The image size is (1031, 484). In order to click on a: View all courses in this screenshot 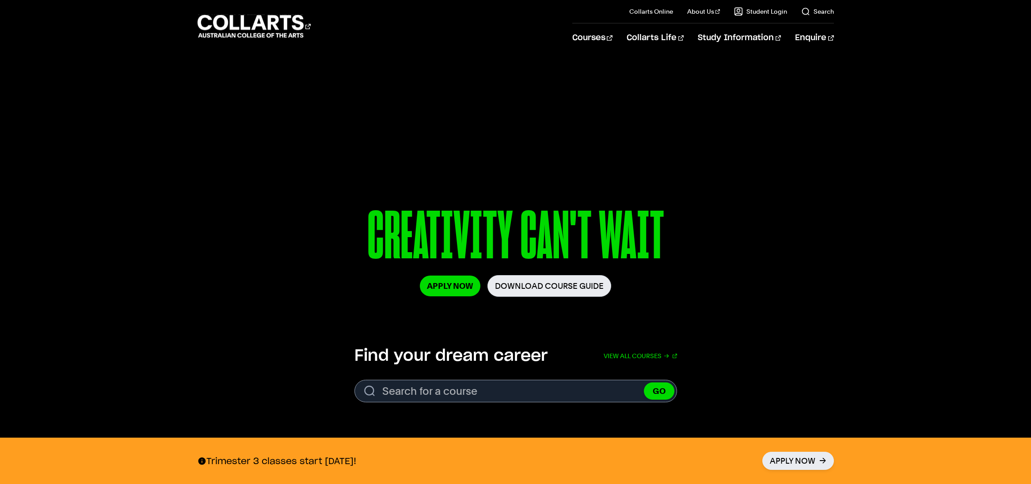, I will do `click(640, 356)`.